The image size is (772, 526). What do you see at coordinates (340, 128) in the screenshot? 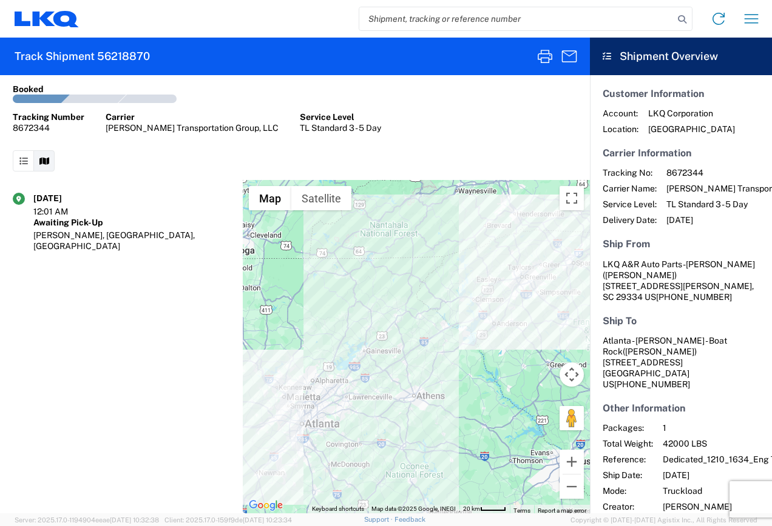
I see `div: TL Standard 3 - 5 Day` at bounding box center [340, 128].